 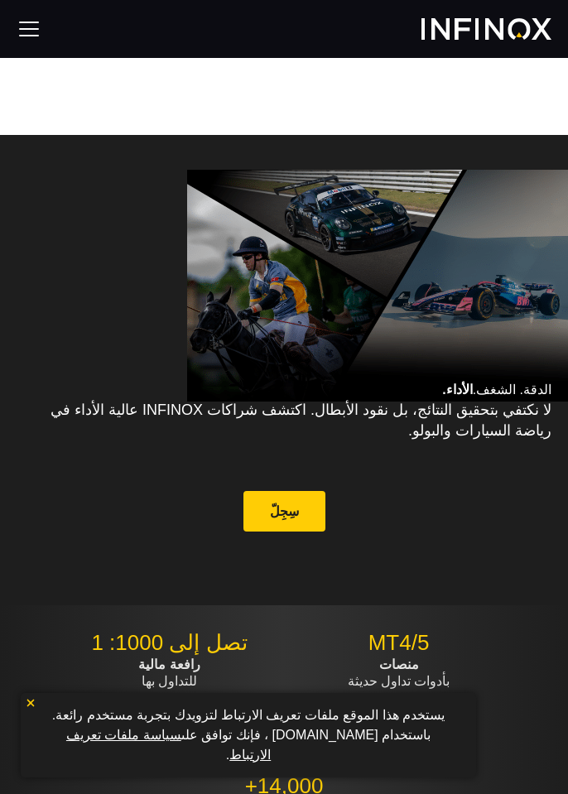 I want to click on div: الدقة. الشغف., so click(x=284, y=459).